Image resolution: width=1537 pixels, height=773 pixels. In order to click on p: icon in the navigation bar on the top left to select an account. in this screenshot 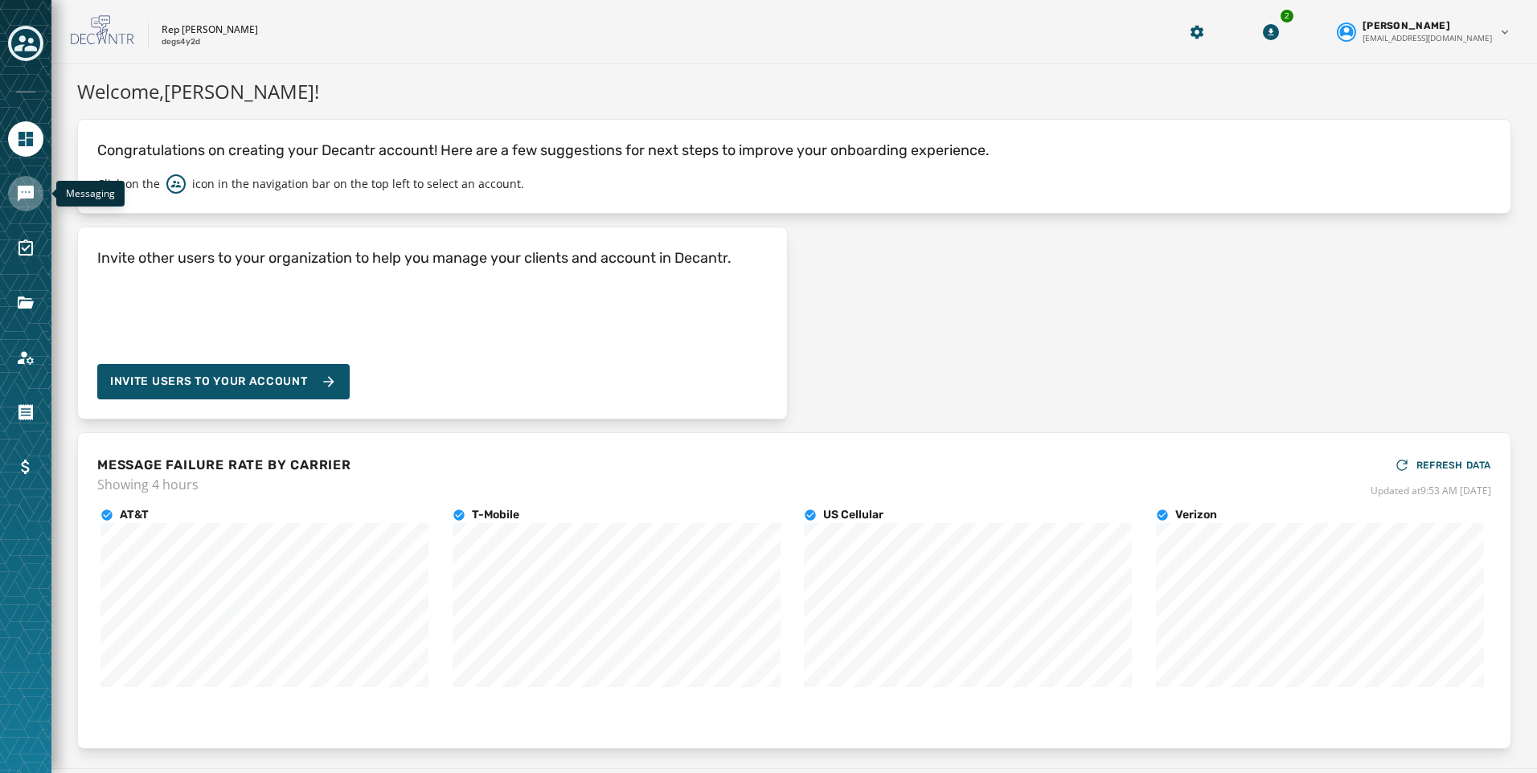, I will do `click(358, 184)`.